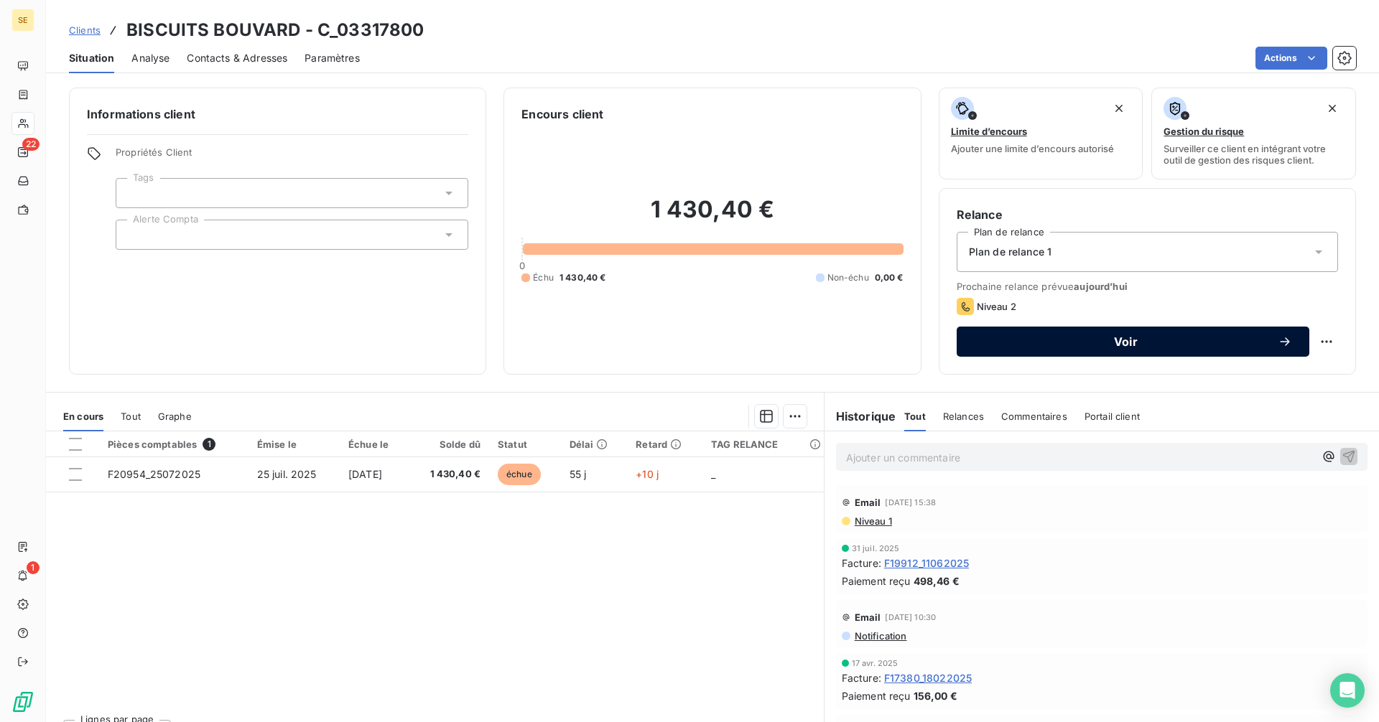  What do you see at coordinates (85, 30) in the screenshot?
I see `span: Clients` at bounding box center [85, 30].